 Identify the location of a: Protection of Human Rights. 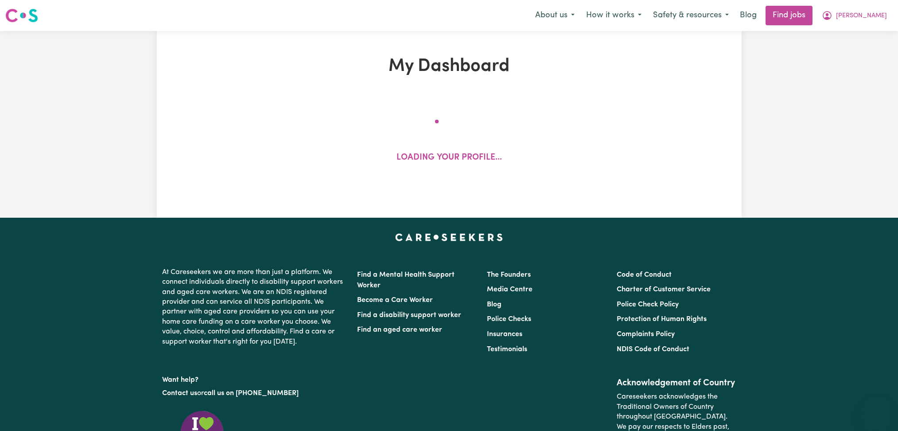
(662, 319).